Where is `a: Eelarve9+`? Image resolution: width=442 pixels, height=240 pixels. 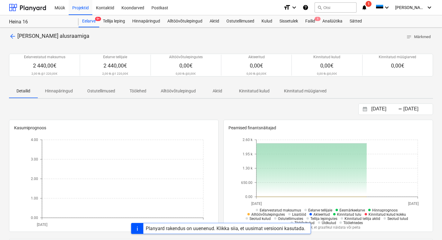 a: Eelarve9+ is located at coordinates (89, 21).